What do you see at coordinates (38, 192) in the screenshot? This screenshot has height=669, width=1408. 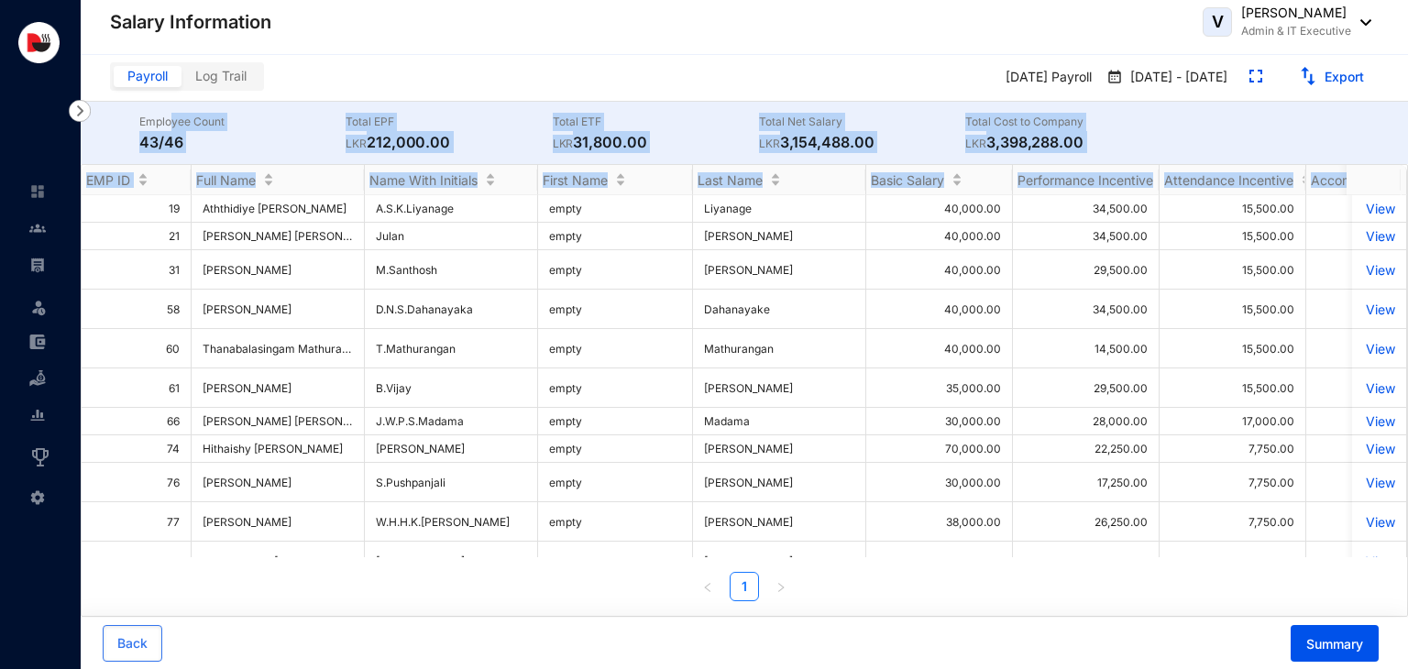 I see `img: home-unselected.a29eae3204392db15eaf.svg` at bounding box center [38, 192].